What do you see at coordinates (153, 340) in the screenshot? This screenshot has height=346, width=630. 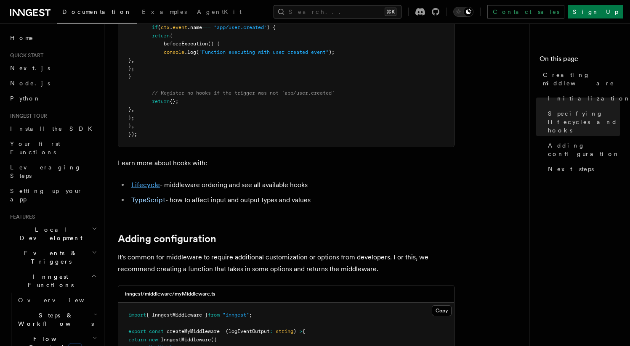 I see `span: new` at bounding box center [153, 340].